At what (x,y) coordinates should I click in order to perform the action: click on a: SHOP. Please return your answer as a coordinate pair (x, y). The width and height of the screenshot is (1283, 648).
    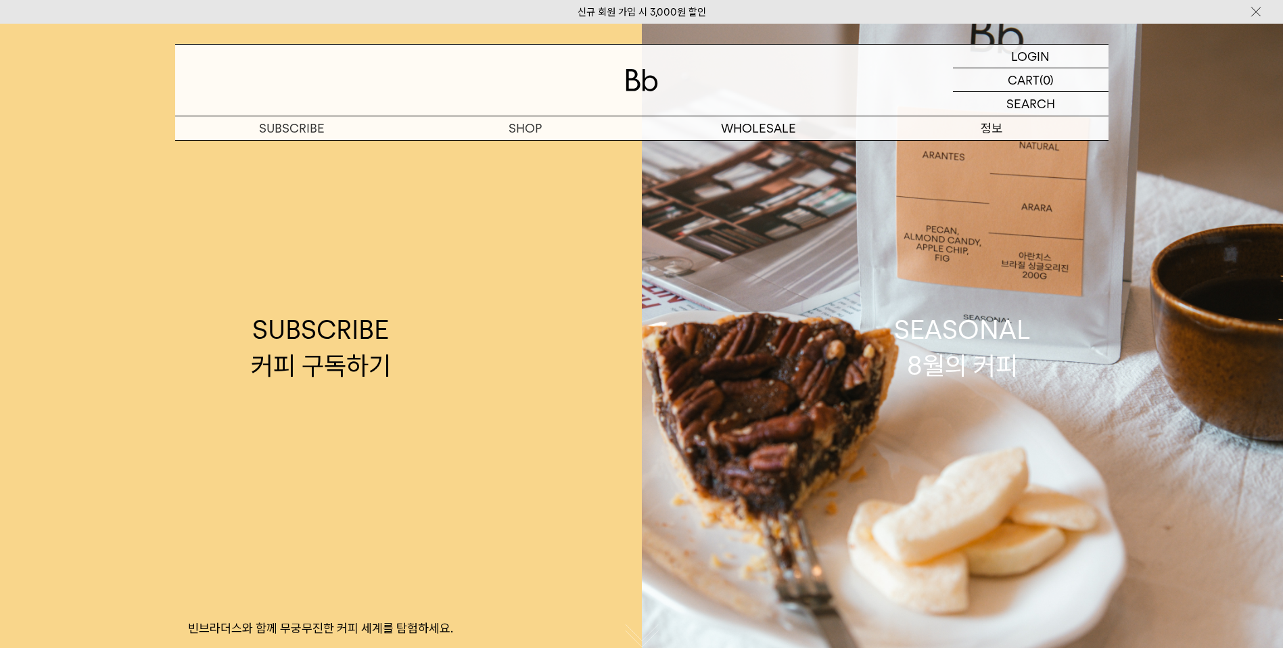
    Looking at the image, I should click on (525, 128).